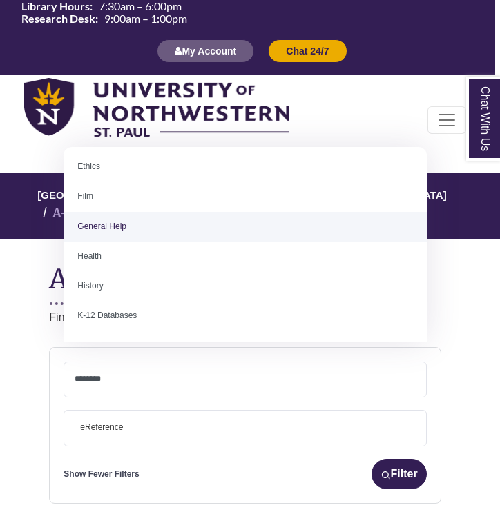 This screenshot has width=500, height=512. What do you see at coordinates (307, 51) in the screenshot?
I see `button: Chat 24/7` at bounding box center [307, 51].